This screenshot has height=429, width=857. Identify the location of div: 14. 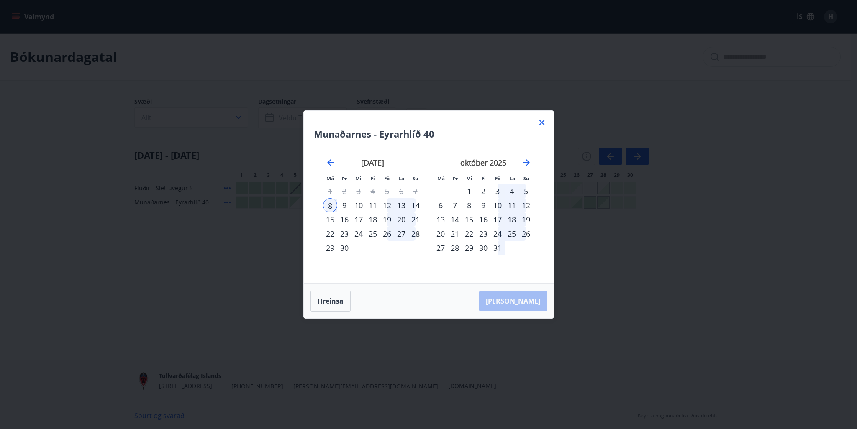
(455, 220).